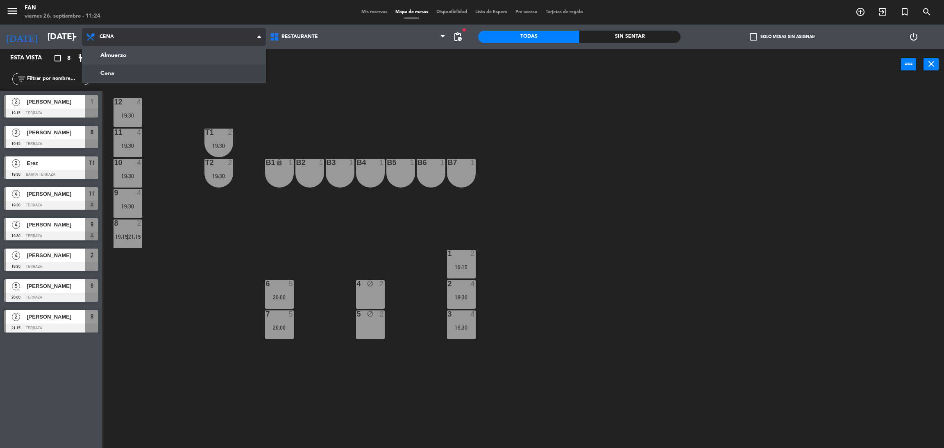 This screenshot has width=944, height=448. I want to click on div: B3, so click(326, 163).